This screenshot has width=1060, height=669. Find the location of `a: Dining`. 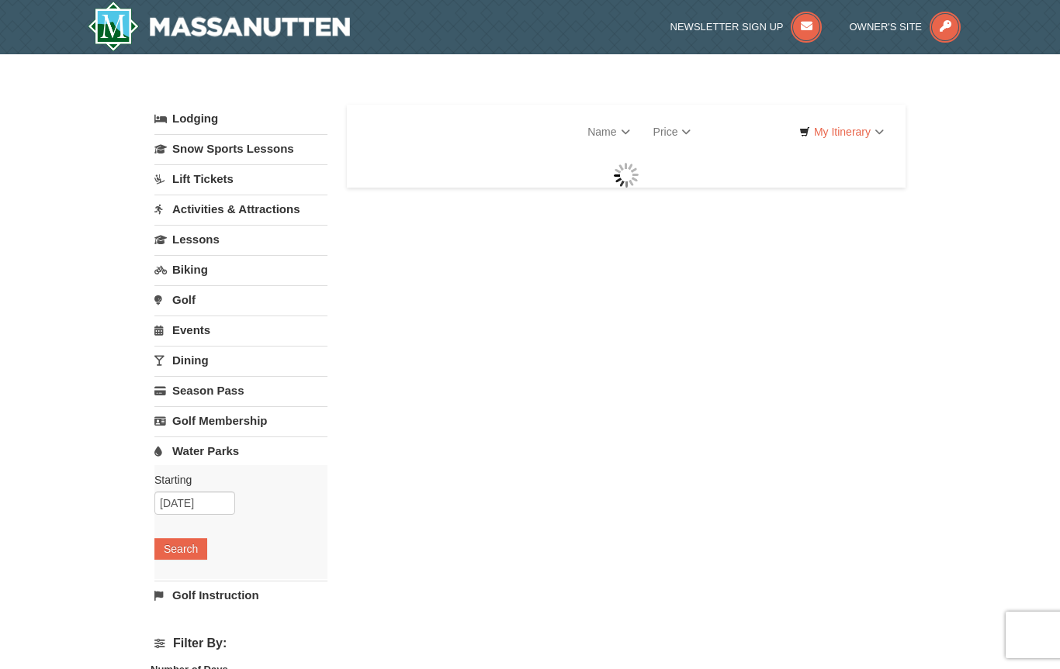

a: Dining is located at coordinates (240, 360).